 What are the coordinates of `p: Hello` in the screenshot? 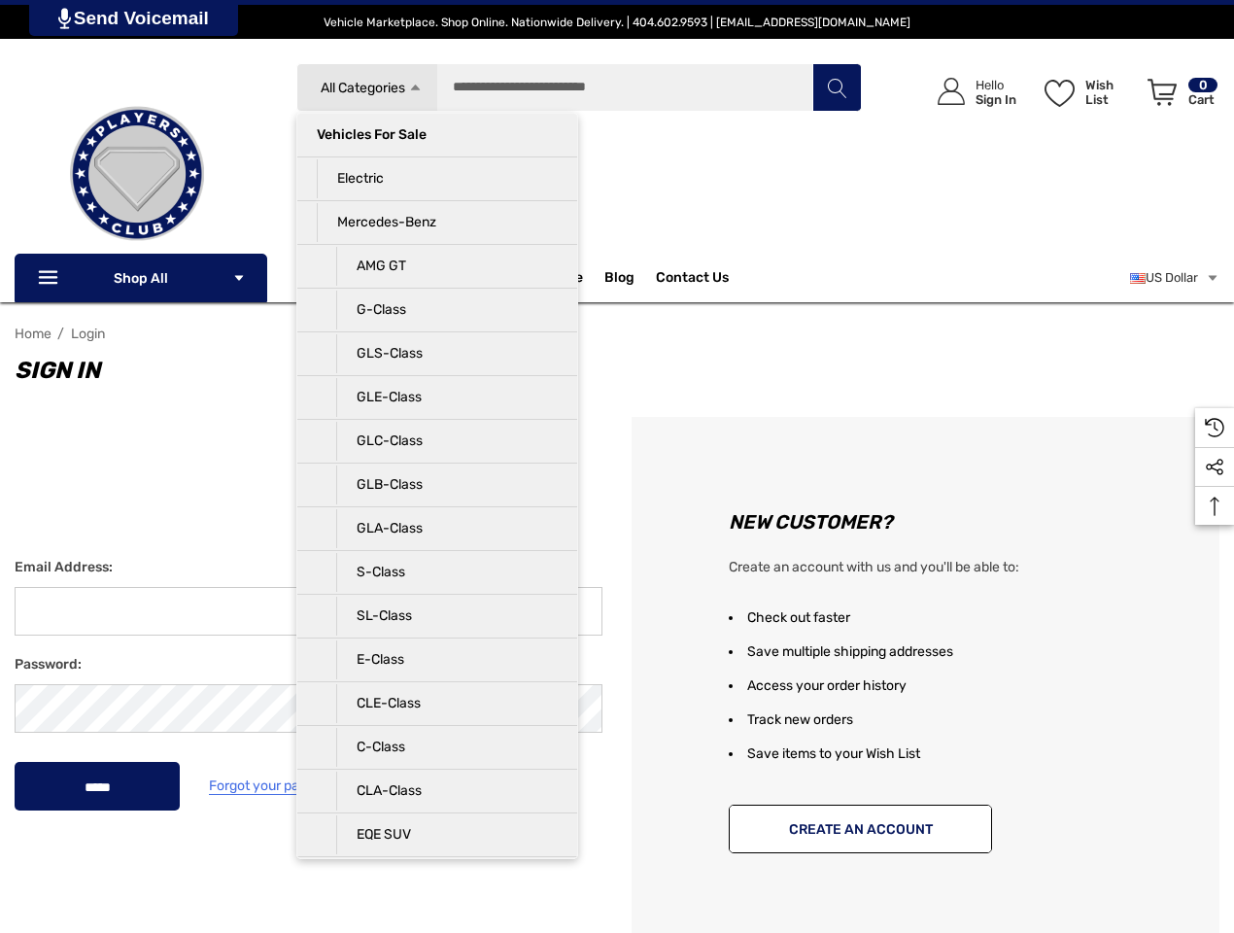 It's located at (996, 85).